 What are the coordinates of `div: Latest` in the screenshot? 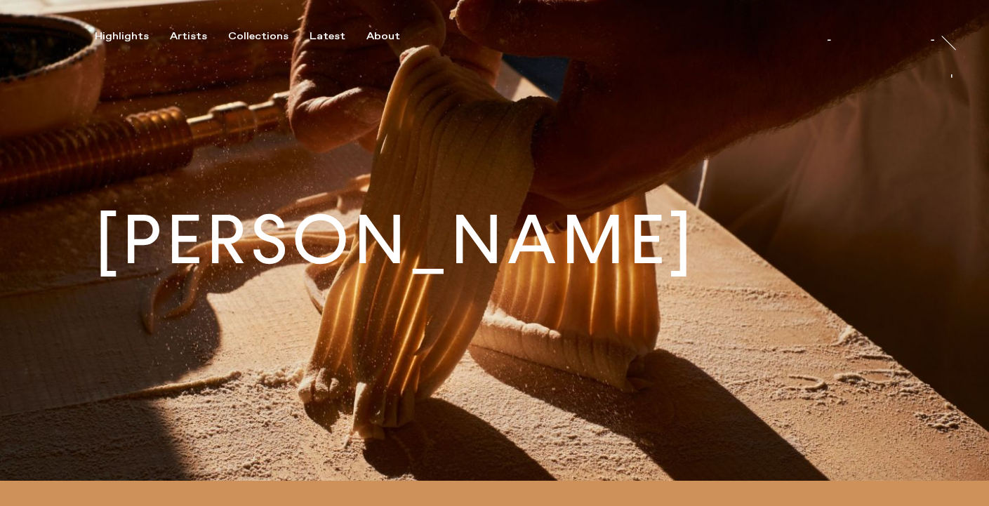 It's located at (327, 36).